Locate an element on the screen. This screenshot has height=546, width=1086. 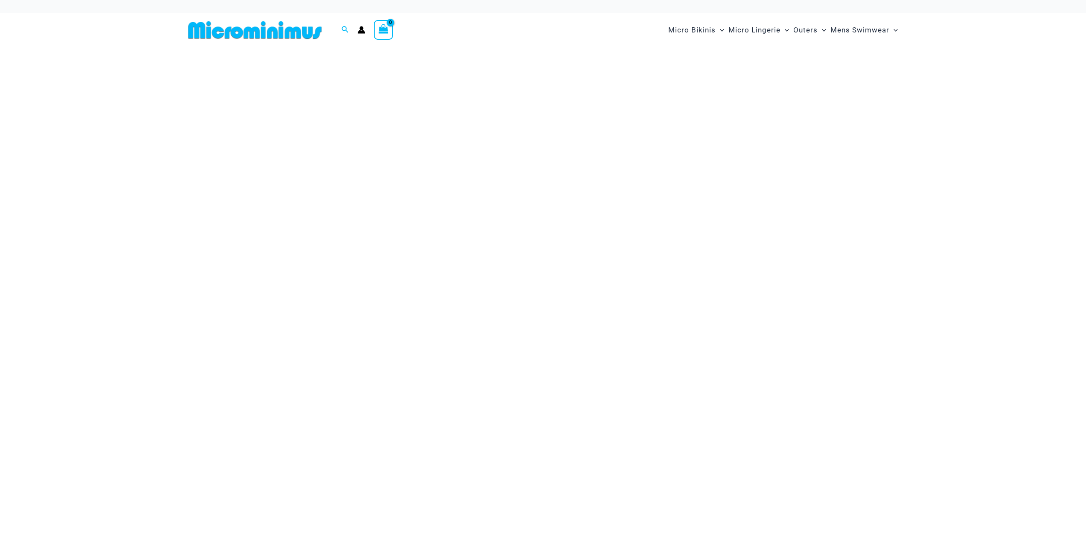
span: Outers is located at coordinates (805, 30).